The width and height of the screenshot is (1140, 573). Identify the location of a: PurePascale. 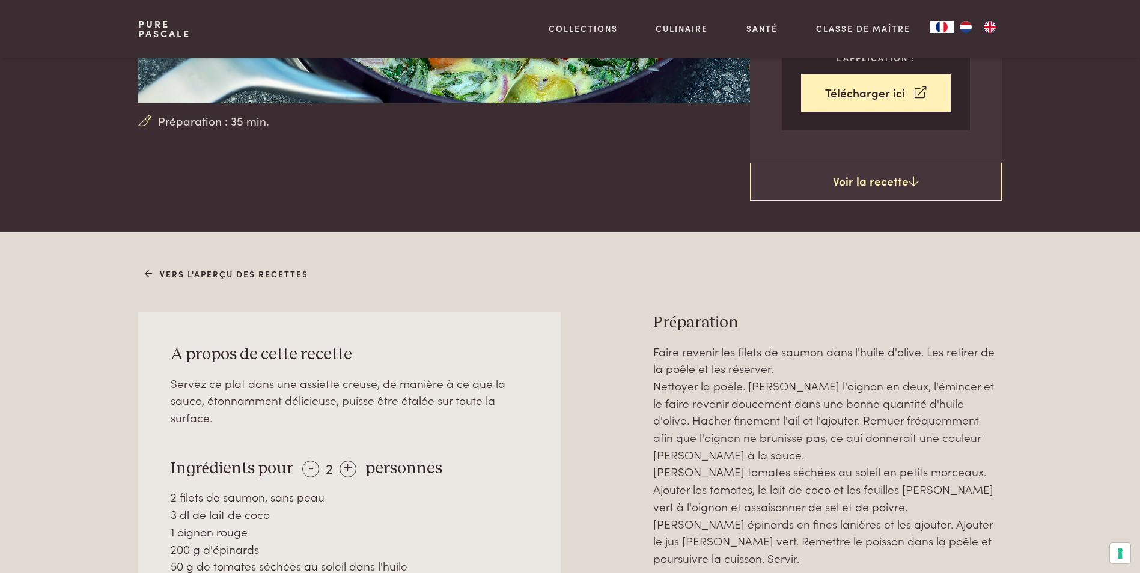
(164, 29).